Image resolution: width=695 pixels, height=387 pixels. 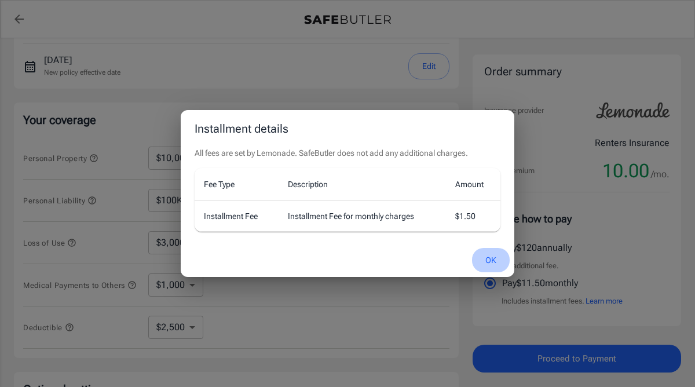 I want to click on td: $1.50, so click(x=473, y=215).